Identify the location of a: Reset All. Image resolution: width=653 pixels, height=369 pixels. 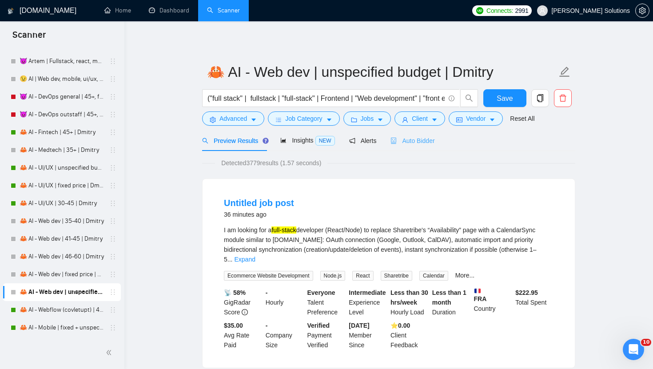
(522, 119).